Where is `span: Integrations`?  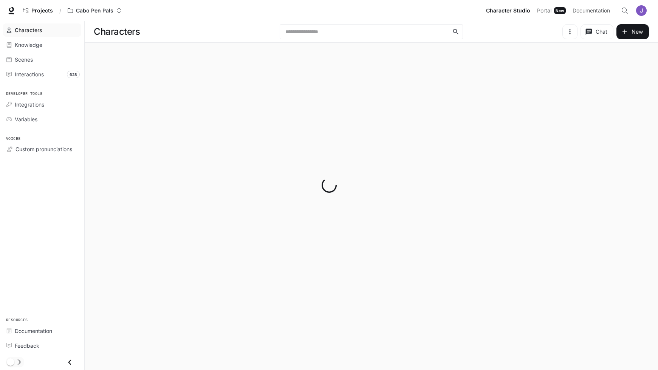
span: Integrations is located at coordinates (29, 104).